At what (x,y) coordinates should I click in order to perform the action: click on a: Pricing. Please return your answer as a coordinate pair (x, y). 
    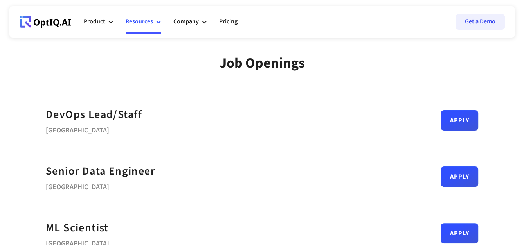
    Looking at the image, I should click on (228, 22).